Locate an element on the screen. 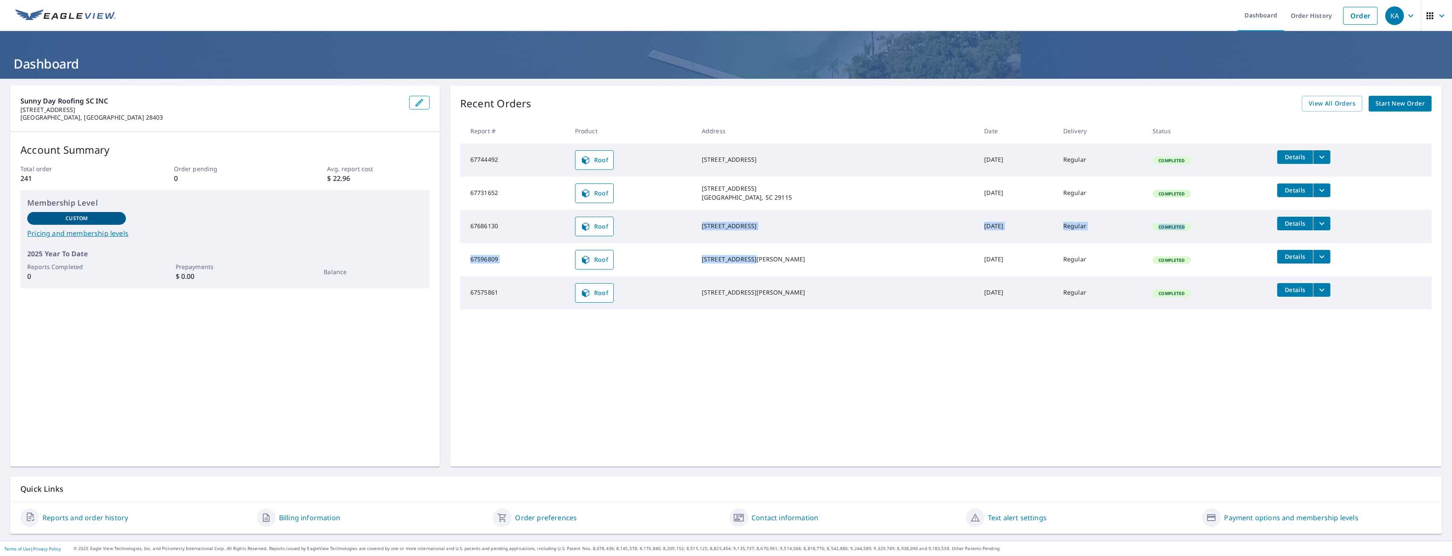  button: detailsBtn-67731652 is located at coordinates (1295, 190).